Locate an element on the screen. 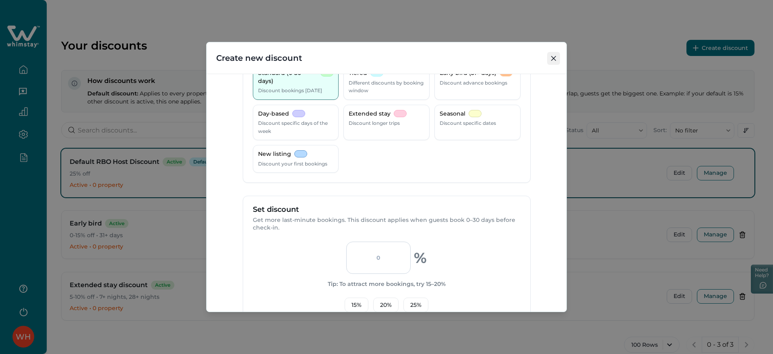  button: 25% is located at coordinates (416, 305).